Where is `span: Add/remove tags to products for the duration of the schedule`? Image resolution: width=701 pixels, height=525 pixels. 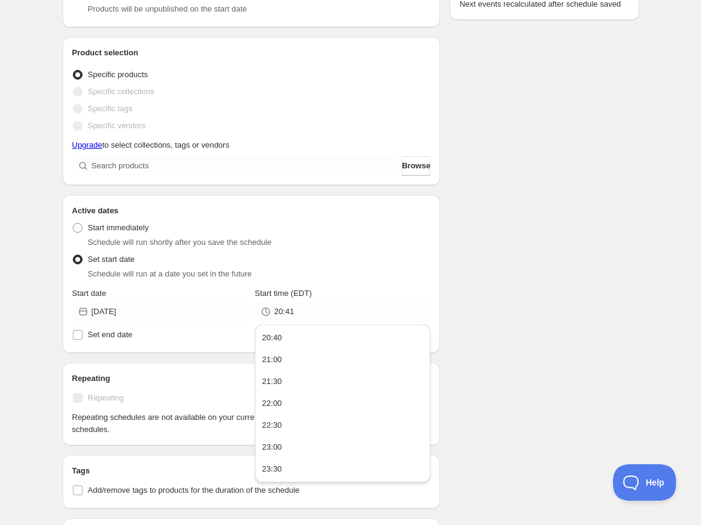 span: Add/remove tags to products for the duration of the schedule is located at coordinates (194, 489).